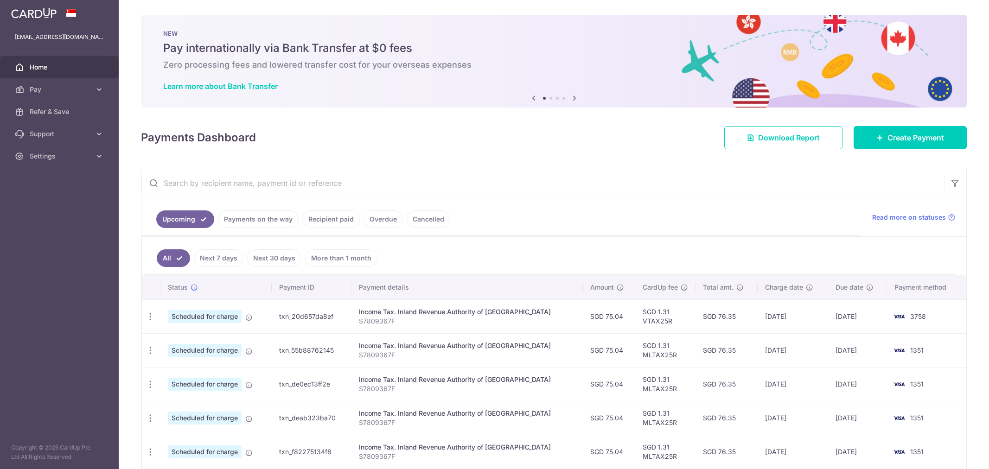  I want to click on span: Support, so click(60, 134).